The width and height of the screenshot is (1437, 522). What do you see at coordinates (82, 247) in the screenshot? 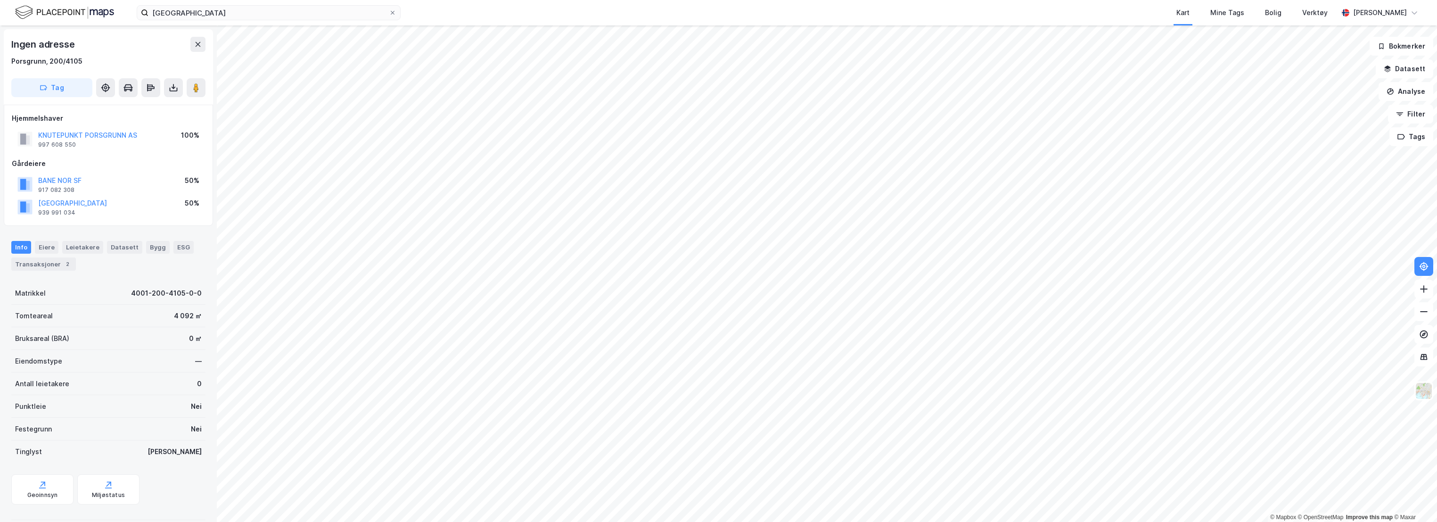
I see `div: Leietakere` at bounding box center [82, 247].